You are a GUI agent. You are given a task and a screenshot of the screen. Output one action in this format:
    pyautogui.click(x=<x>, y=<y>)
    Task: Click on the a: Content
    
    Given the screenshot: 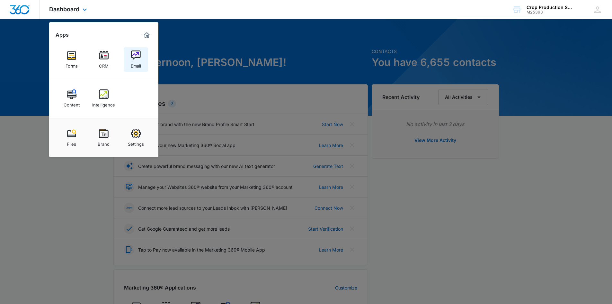 What is the action you would take?
    pyautogui.click(x=72, y=98)
    